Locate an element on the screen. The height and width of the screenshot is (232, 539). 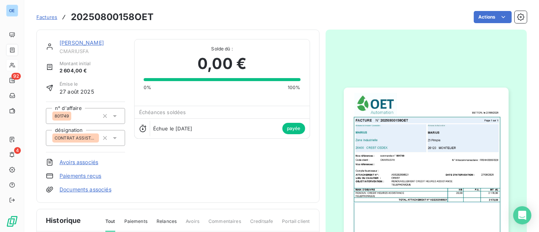
span: 2 604,00 € is located at coordinates (75, 71).